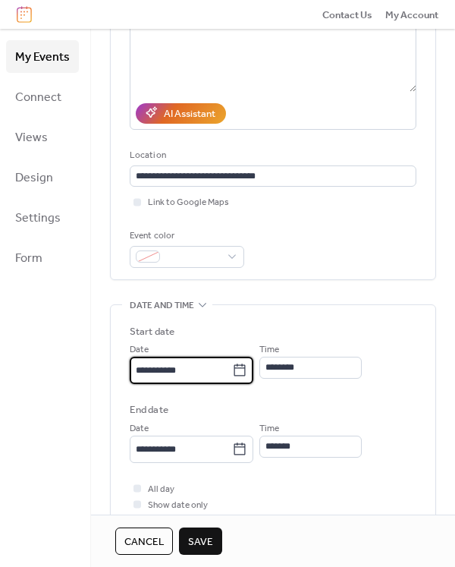  What do you see at coordinates (180, 113) in the screenshot?
I see `button: AI Assistant` at bounding box center [180, 113].